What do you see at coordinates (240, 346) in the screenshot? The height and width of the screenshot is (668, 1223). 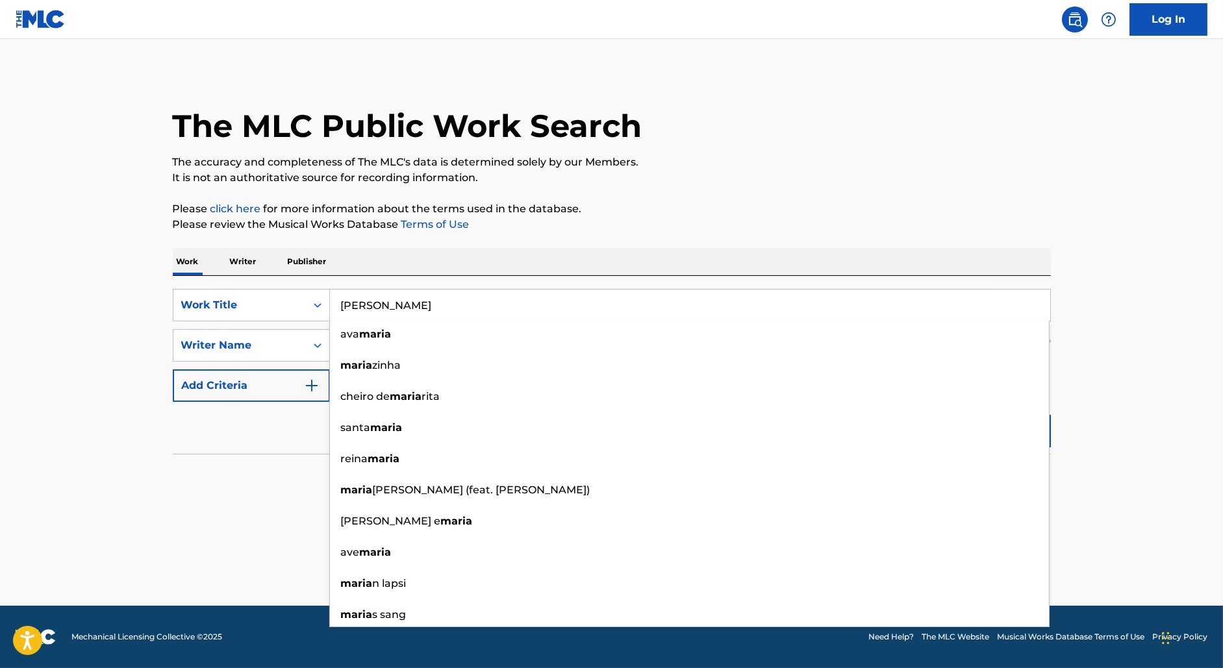 I see `div: Writer Name` at bounding box center [240, 346].